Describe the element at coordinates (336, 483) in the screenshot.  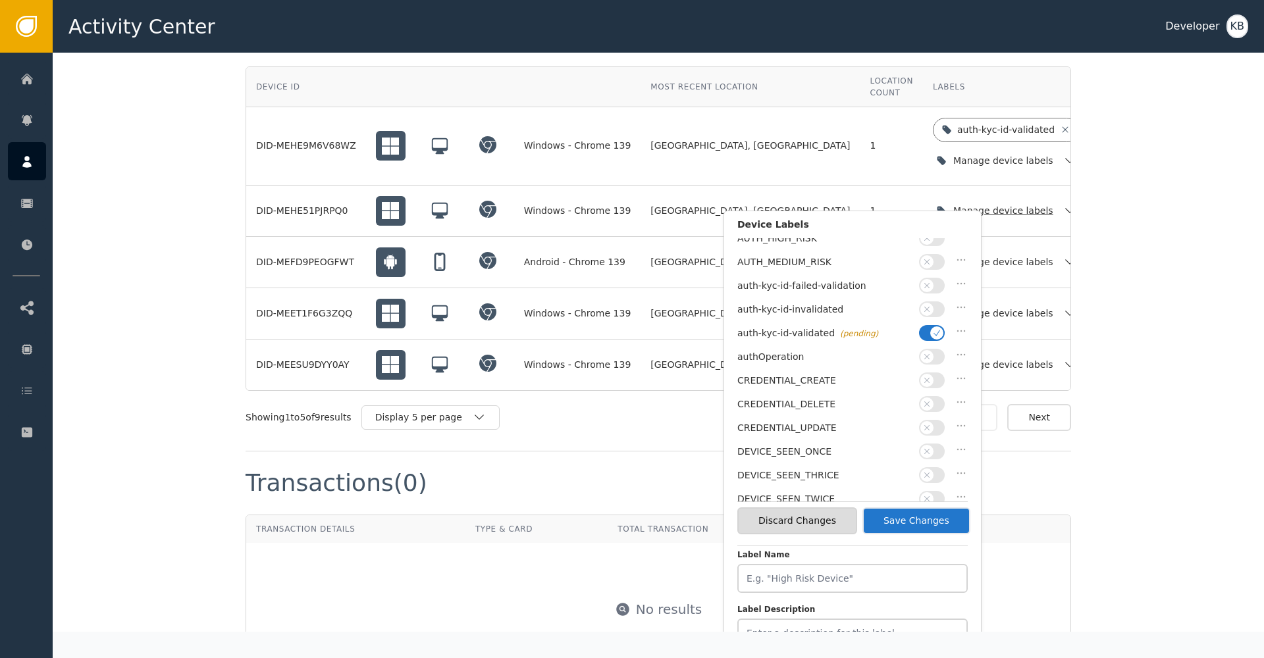
I see `div: Transactions (0)` at that location.